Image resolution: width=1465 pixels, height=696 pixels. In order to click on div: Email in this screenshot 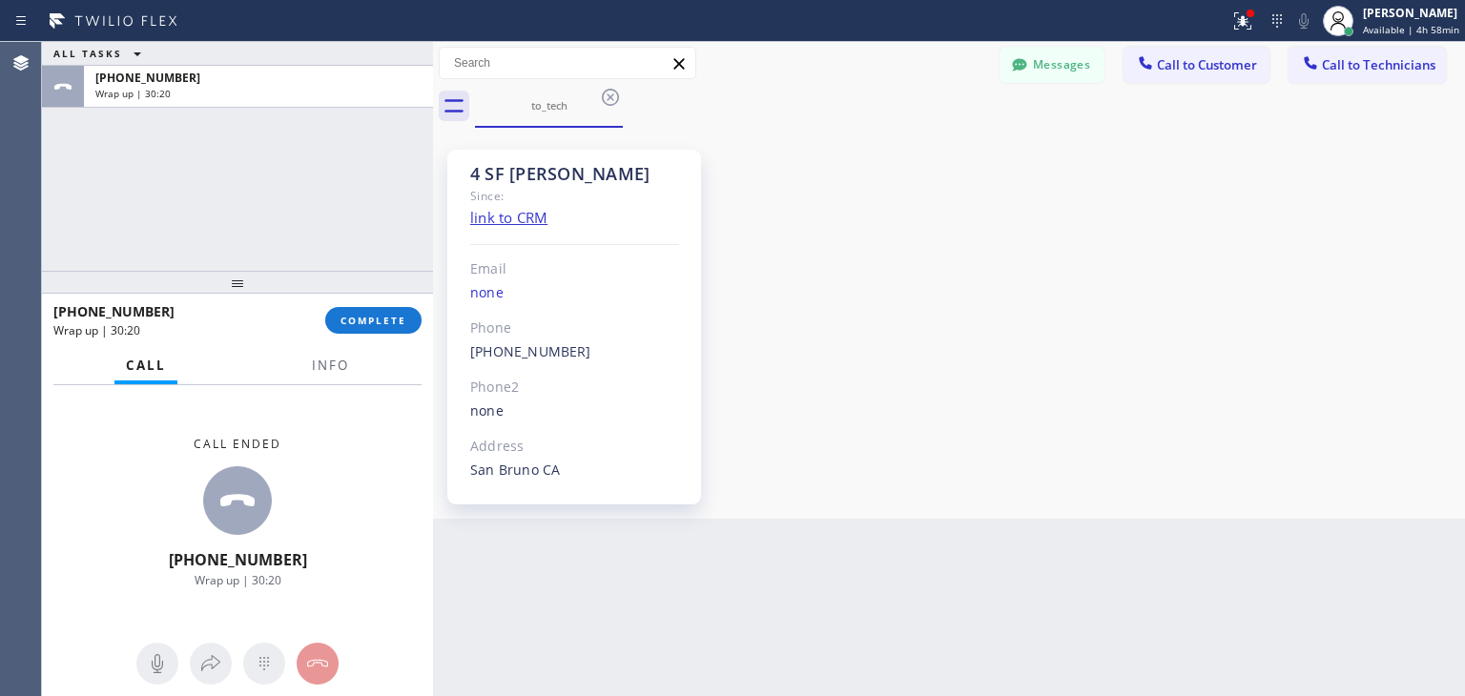, I will do `click(574, 269)`.